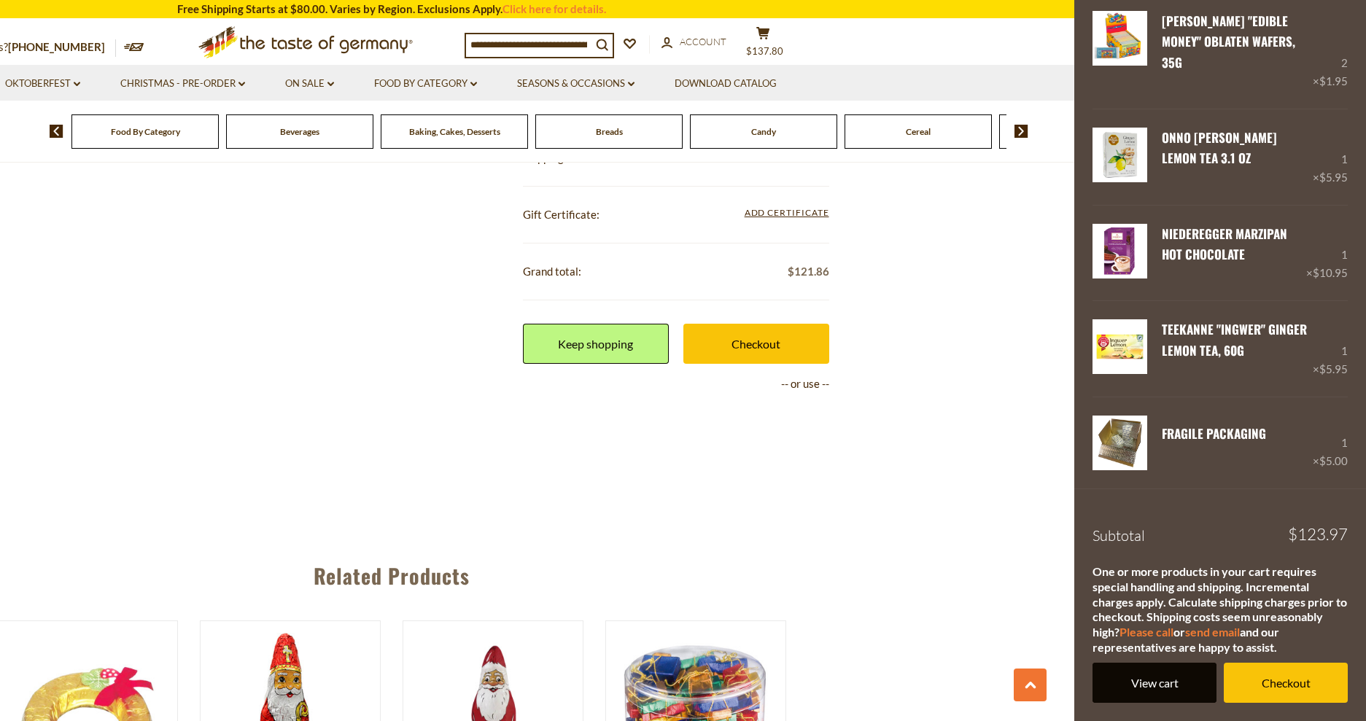  What do you see at coordinates (1119, 443) in the screenshot?
I see `img: FRAGILE Packaging` at bounding box center [1119, 443].